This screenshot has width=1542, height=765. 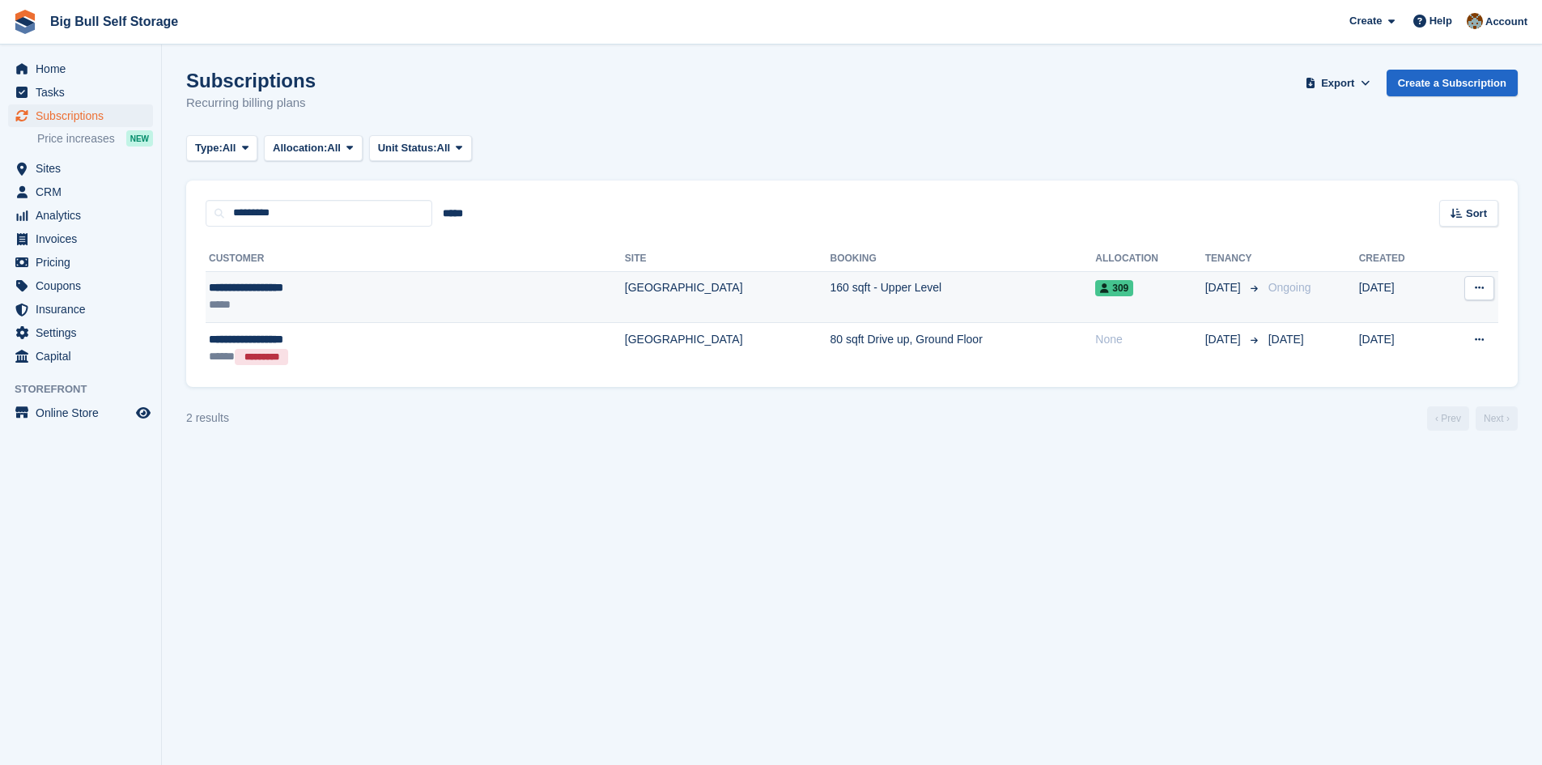 I want to click on span: Settings, so click(x=84, y=333).